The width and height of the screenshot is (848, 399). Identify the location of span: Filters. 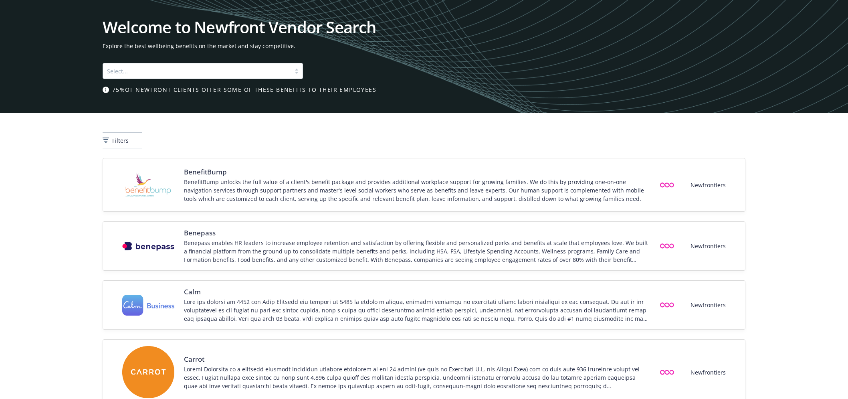
(120, 140).